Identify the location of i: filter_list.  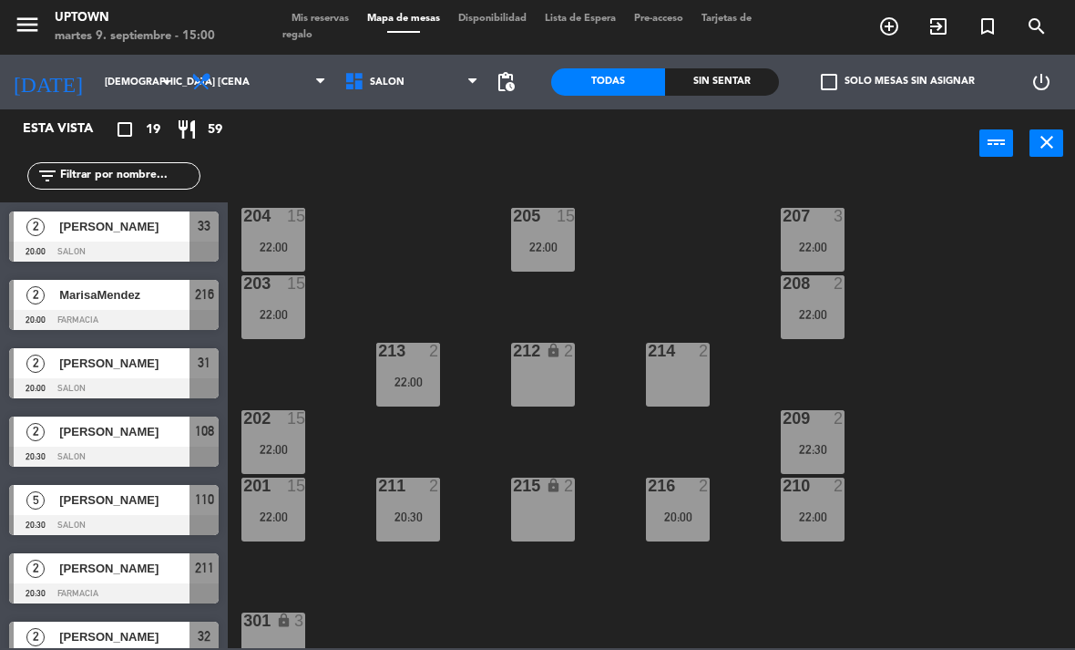
(47, 176).